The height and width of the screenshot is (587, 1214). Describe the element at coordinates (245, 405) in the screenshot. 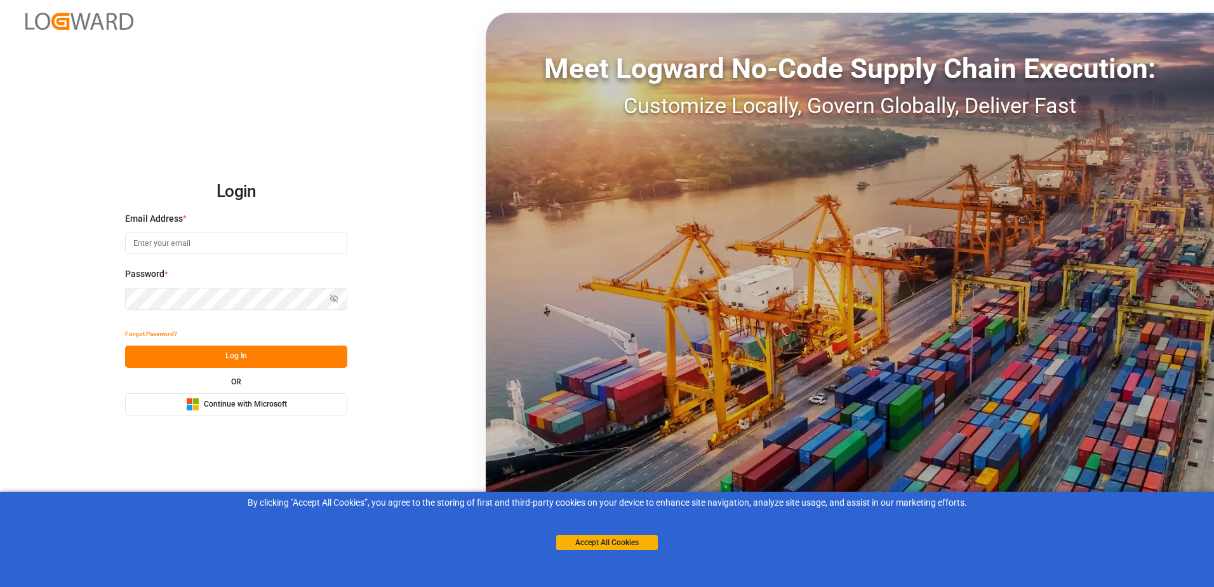

I see `span: Continue with Microsoft` at that location.